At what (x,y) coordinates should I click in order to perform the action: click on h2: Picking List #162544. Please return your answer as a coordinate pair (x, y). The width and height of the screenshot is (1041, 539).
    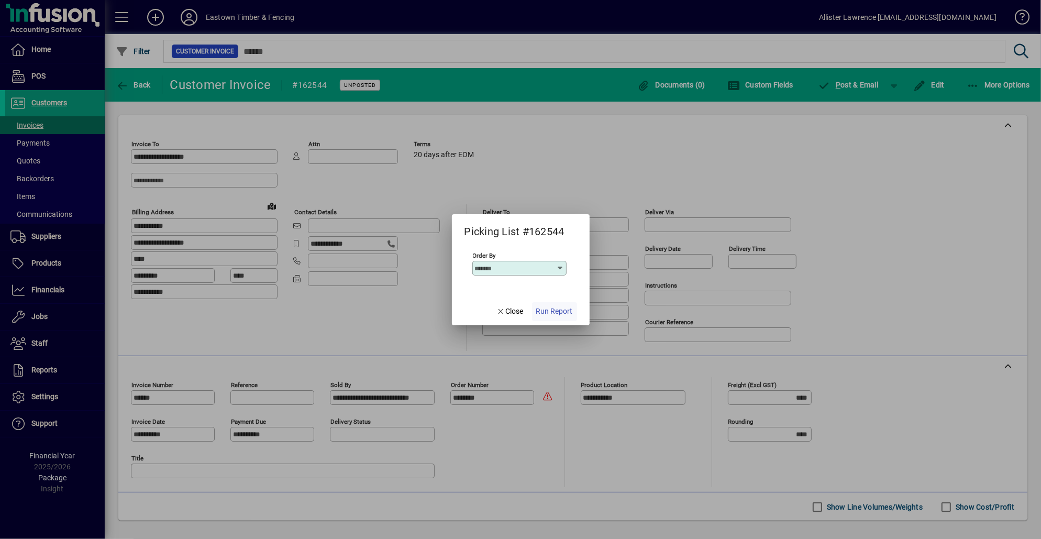
    Looking at the image, I should click on (514, 227).